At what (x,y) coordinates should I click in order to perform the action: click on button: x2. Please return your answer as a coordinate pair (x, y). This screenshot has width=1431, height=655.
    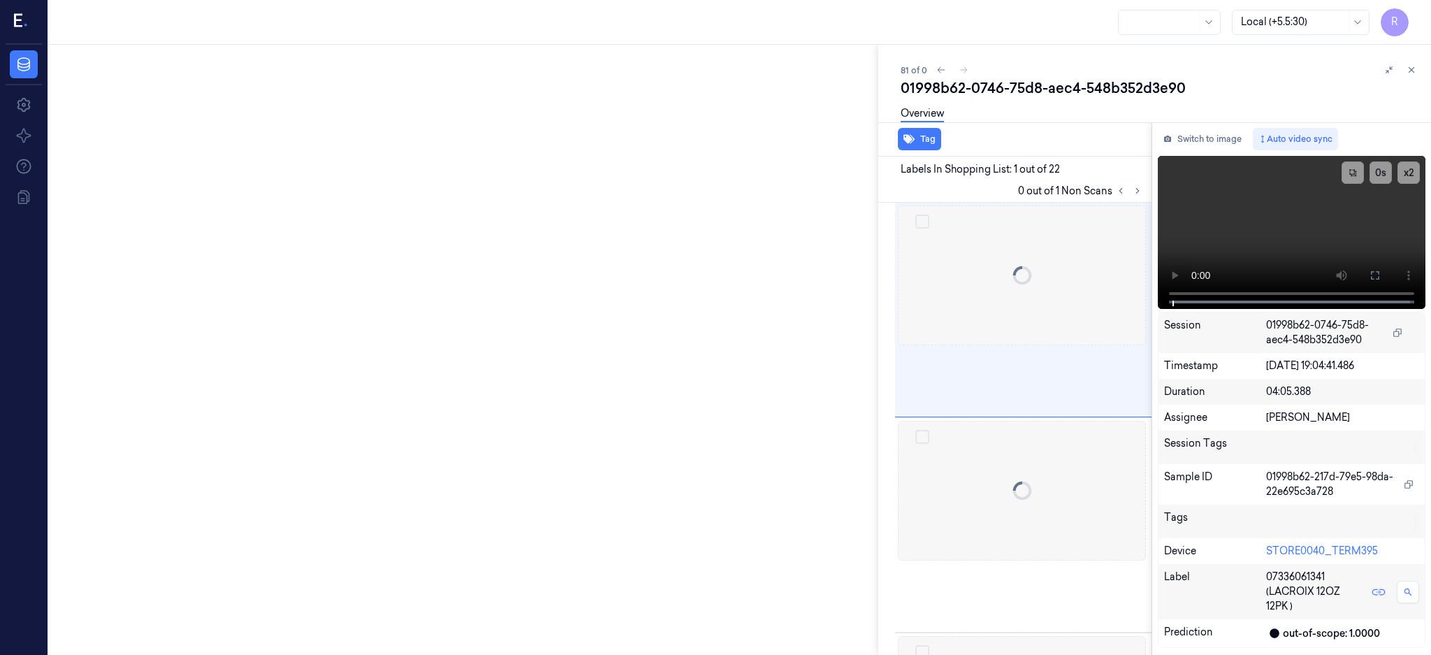
    Looking at the image, I should click on (1409, 173).